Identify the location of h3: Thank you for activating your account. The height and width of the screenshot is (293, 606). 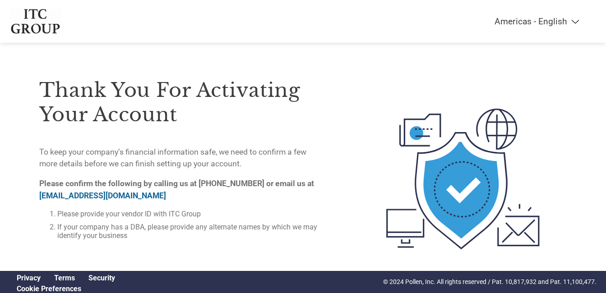
(179, 102).